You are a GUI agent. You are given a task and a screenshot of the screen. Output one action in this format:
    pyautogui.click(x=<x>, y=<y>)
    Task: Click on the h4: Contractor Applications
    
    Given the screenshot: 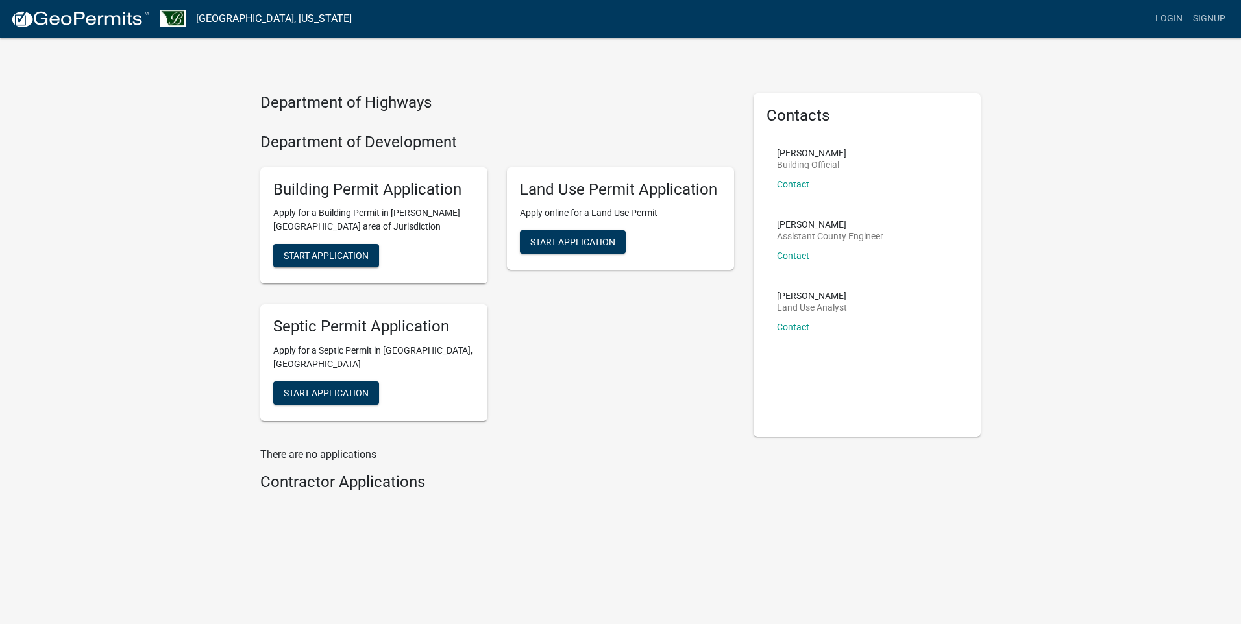 What is the action you would take?
    pyautogui.click(x=497, y=482)
    